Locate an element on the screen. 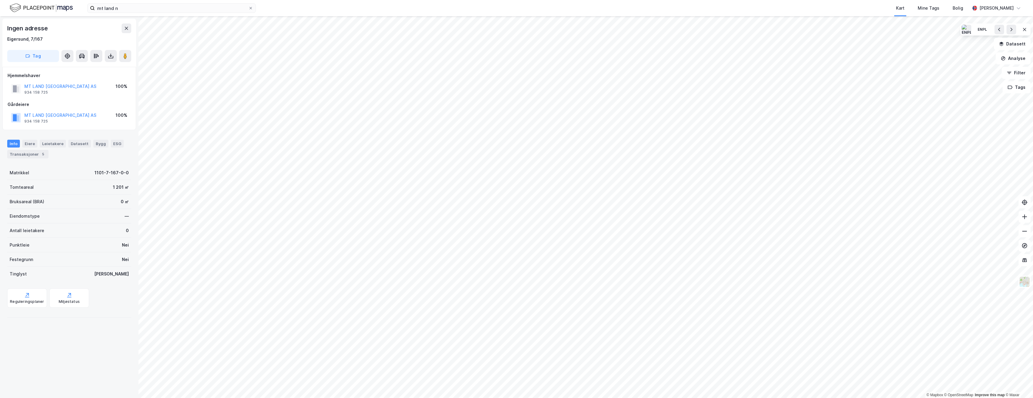 The height and width of the screenshot is (398, 1033). div: Festegrunn is located at coordinates (21, 259).